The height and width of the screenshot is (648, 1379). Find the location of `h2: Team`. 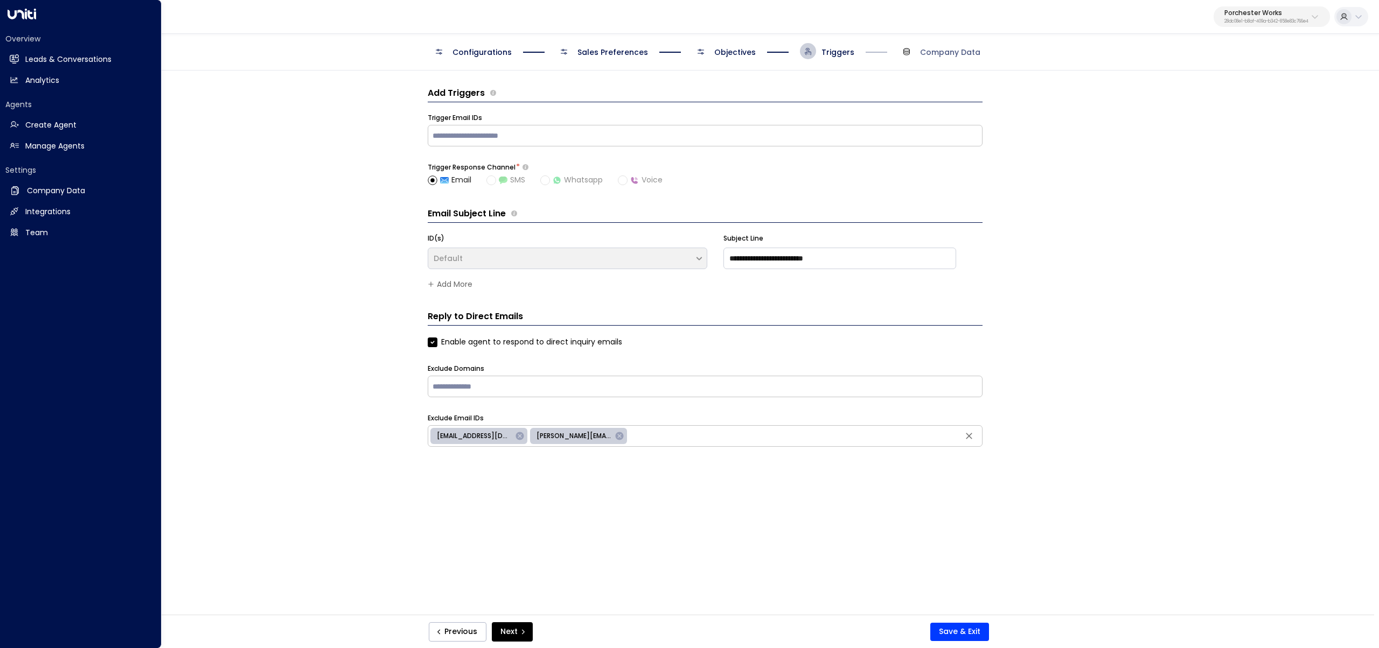

h2: Team is located at coordinates (37, 233).